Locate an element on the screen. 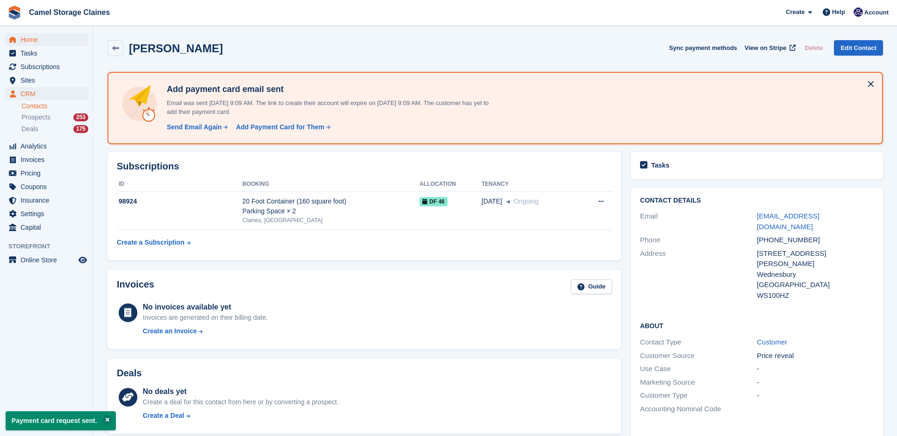  div: Price reveal is located at coordinates (815, 356).